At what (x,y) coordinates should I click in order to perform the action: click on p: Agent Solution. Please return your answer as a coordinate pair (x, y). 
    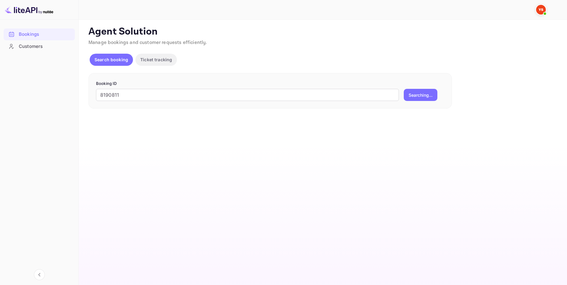
    Looking at the image, I should click on (322, 32).